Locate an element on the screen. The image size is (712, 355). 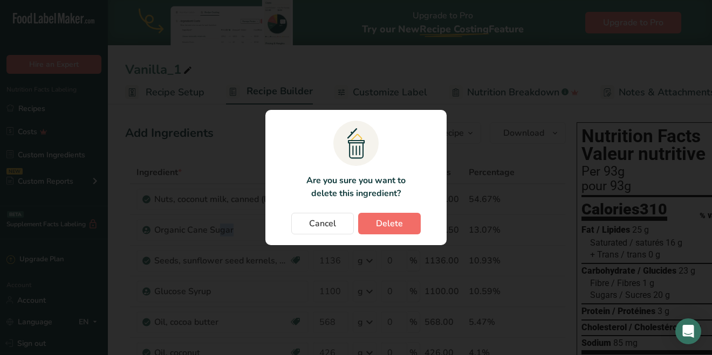
button: Delete is located at coordinates (389, 224).